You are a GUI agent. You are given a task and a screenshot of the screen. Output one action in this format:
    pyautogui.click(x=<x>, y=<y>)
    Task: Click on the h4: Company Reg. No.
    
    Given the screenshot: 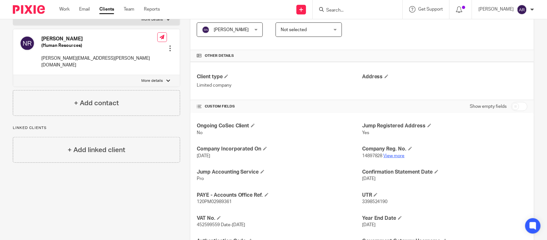 What is the action you would take?
    pyautogui.click(x=445, y=149)
    